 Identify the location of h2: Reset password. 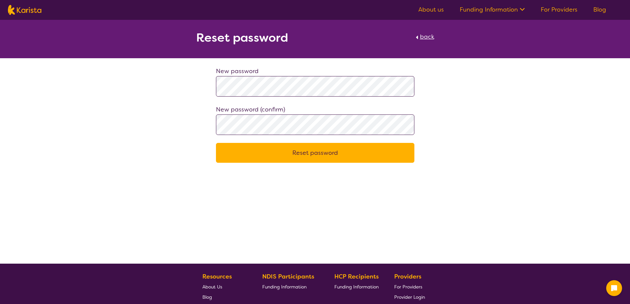
(242, 38).